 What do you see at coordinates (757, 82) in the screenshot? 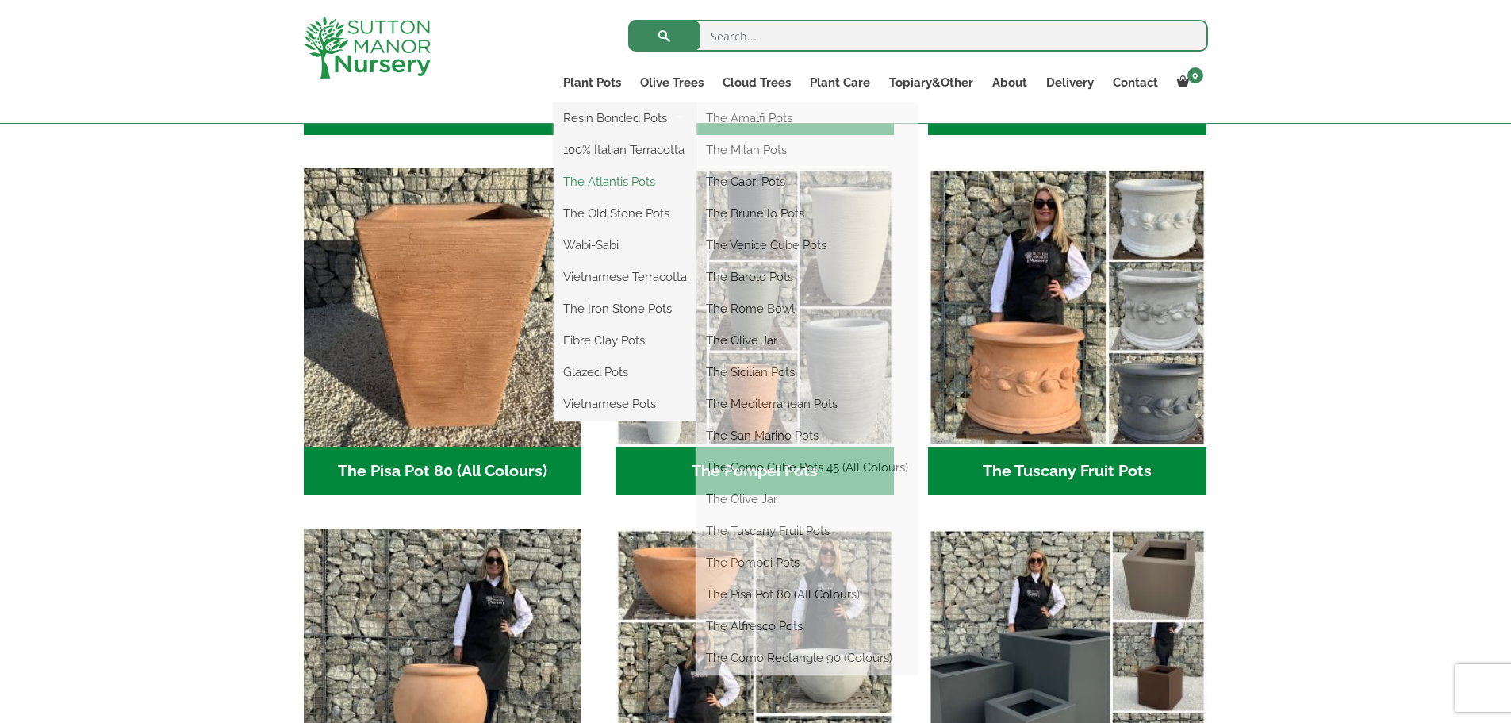
I see `a: Cloud Trees` at bounding box center [757, 82].